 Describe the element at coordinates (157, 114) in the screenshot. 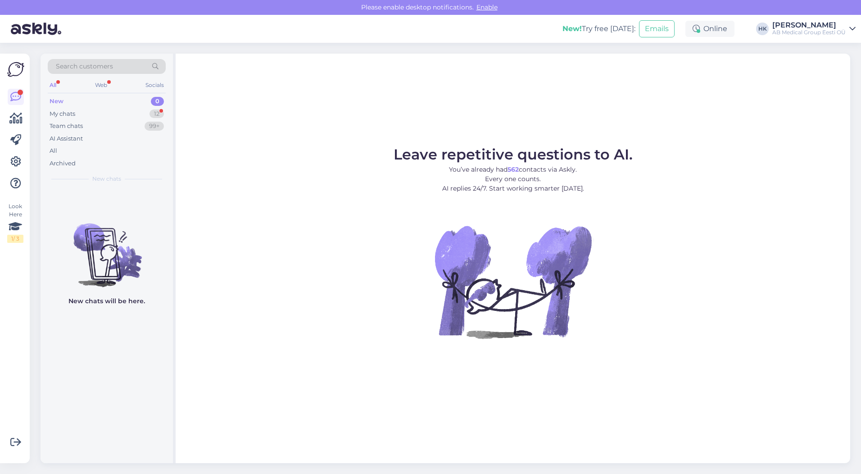

I see `div: 12` at that location.